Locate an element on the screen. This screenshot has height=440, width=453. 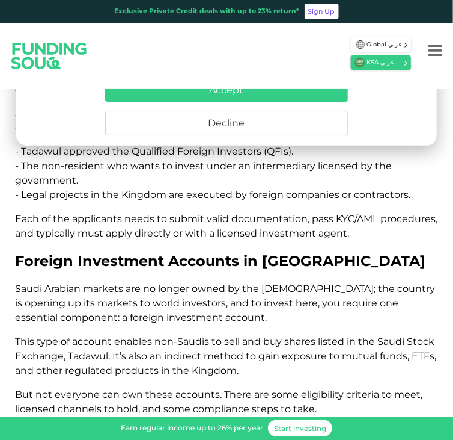
span: This type of account enables non-Saudis to sell and buy shares listed in the Saudi Stock Exchange... is located at coordinates (225, 355).